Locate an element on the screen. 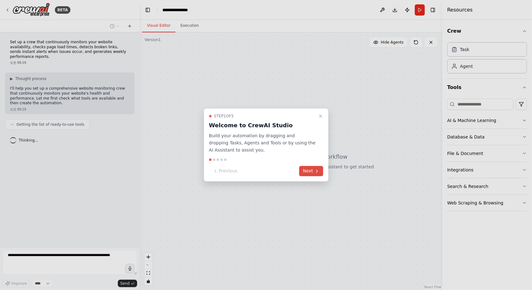 This screenshot has height=290, width=532. span: Step 1 of 5 is located at coordinates (224, 116).